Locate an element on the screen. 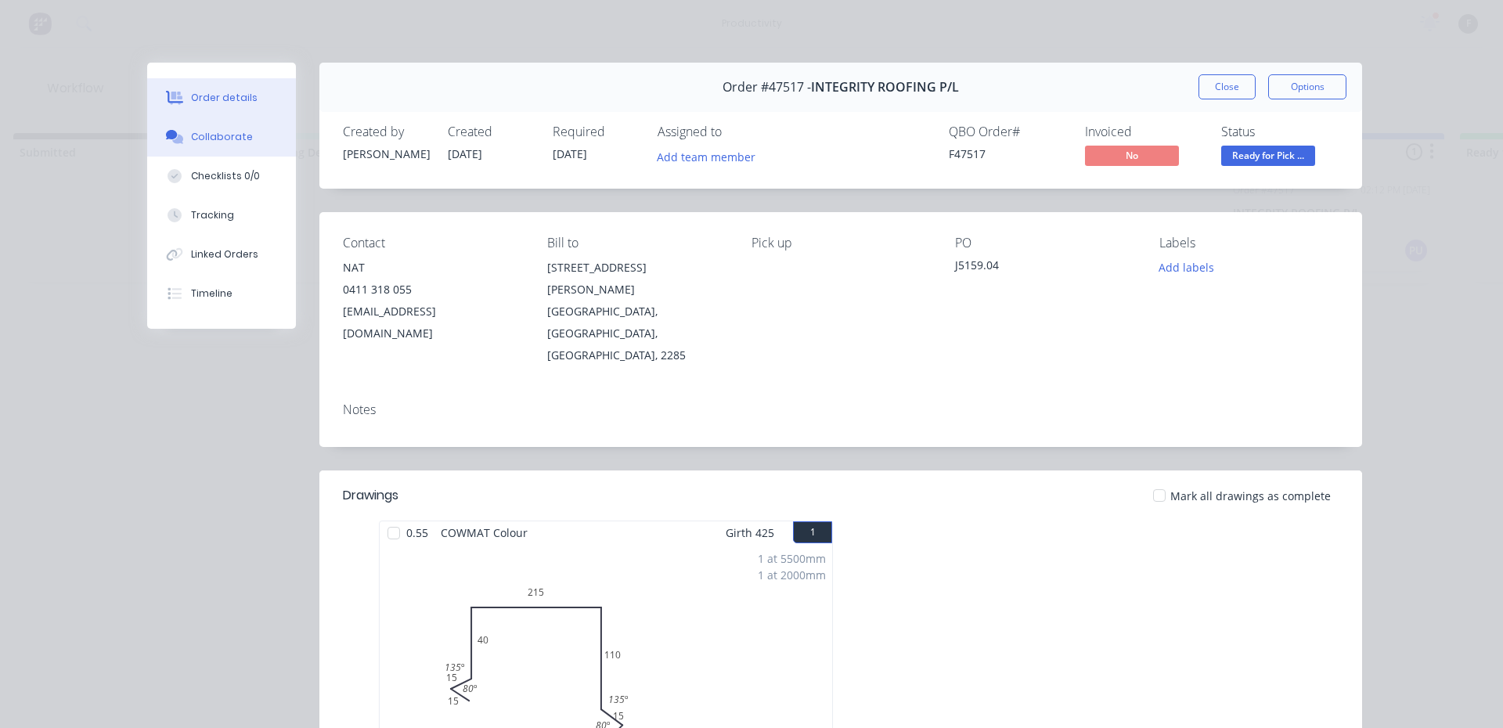  div: Notes is located at coordinates (841, 409).